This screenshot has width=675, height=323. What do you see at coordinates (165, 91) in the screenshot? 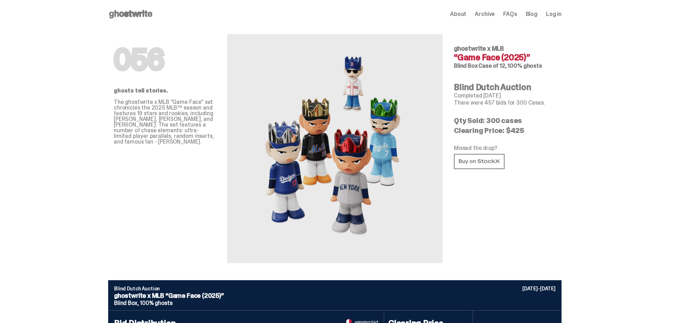
I see `p: ghosts tell stories.` at bounding box center [165, 91].